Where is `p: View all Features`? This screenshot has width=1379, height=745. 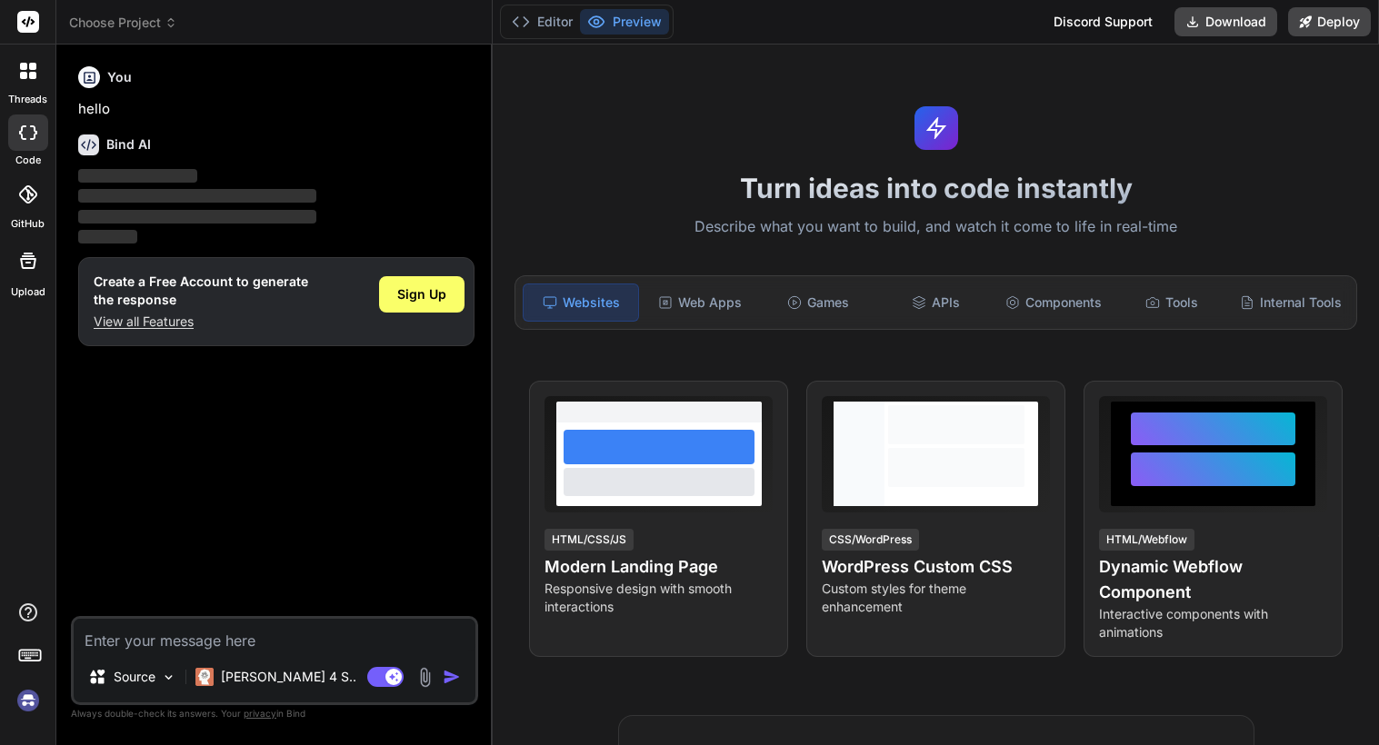
p: View all Features is located at coordinates (201, 322).